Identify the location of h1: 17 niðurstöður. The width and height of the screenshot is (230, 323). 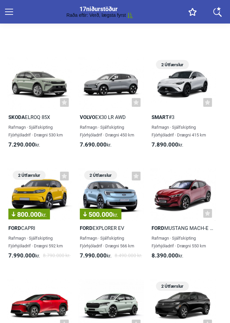
(98, 9).